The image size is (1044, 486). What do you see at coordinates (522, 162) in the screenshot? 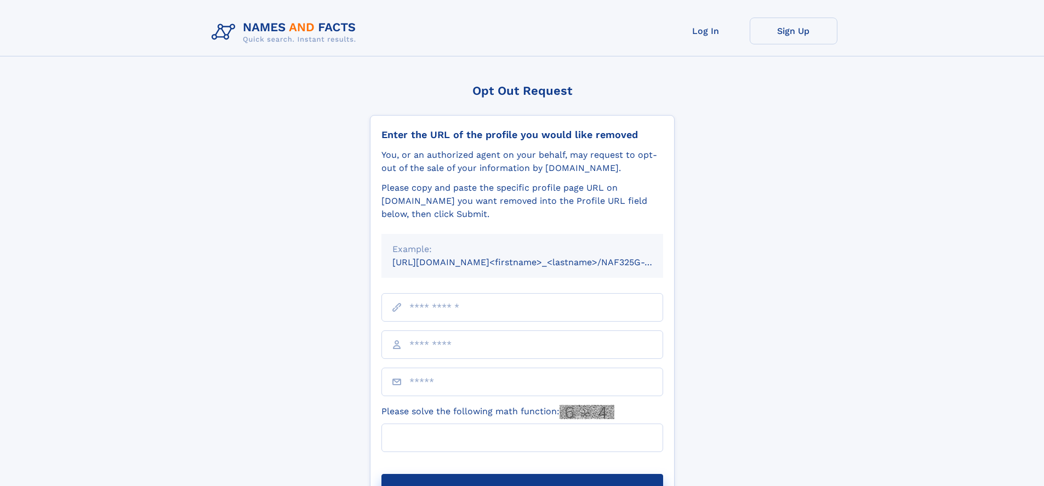
I see `div: You, or an authorized agent on your behalf, may request to opt-out of the sale of your informatio...` at bounding box center [522, 162].